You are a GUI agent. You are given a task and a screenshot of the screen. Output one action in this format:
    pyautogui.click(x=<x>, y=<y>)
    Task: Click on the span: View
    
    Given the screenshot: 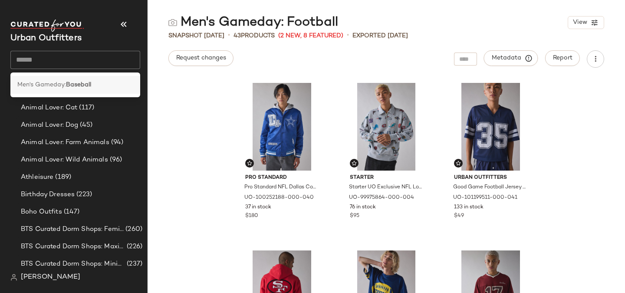 What is the action you would take?
    pyautogui.click(x=580, y=23)
    